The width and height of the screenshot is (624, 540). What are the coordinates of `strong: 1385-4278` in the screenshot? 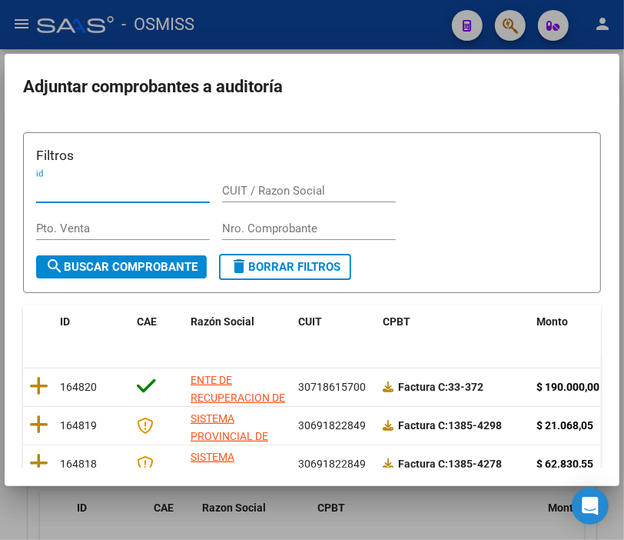 It's located at (450, 464).